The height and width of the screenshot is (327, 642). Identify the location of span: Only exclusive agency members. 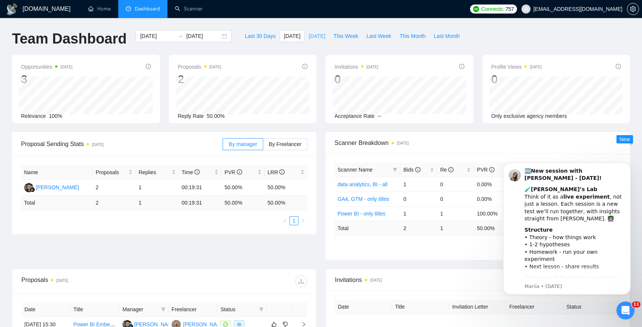
(530, 116).